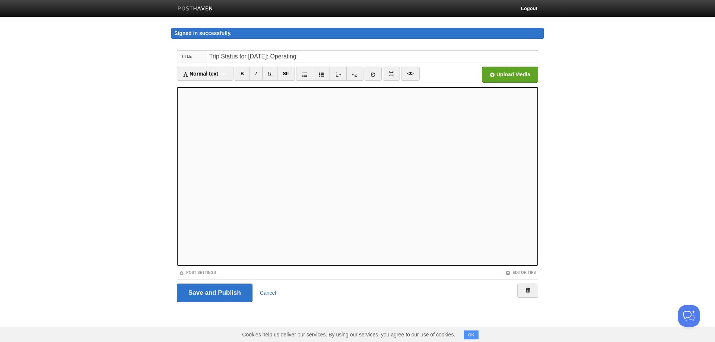 The image size is (715, 342). Describe the element at coordinates (242, 74) in the screenshot. I see `a: B` at that location.